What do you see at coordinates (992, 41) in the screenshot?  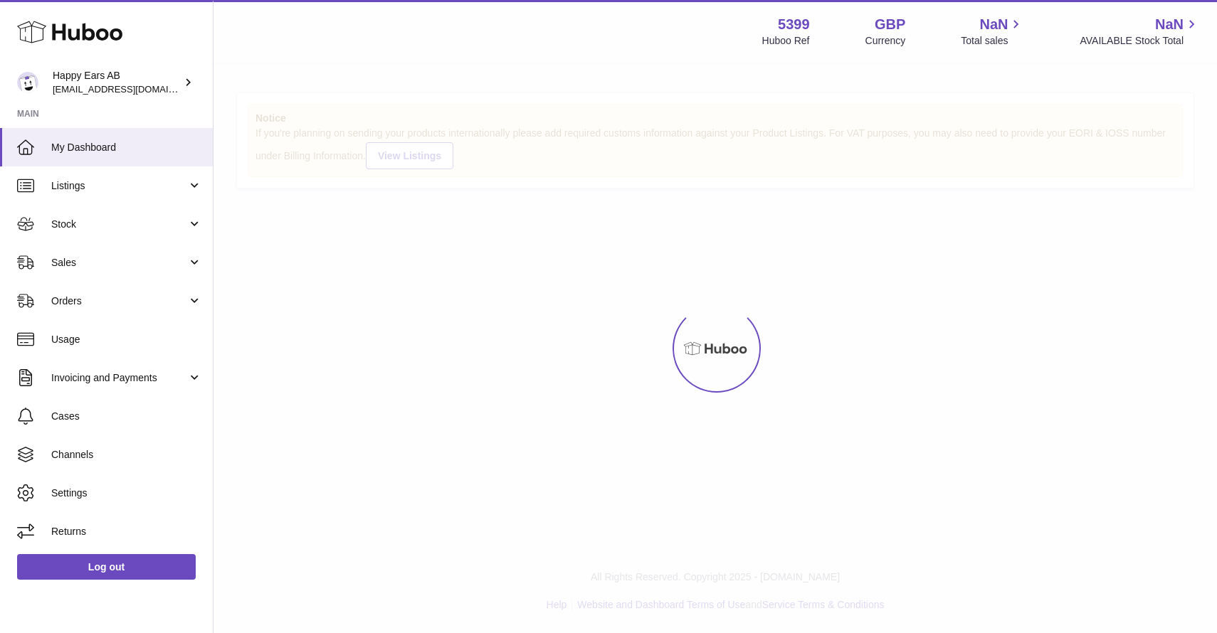 I see `span: Total sales` at bounding box center [992, 41].